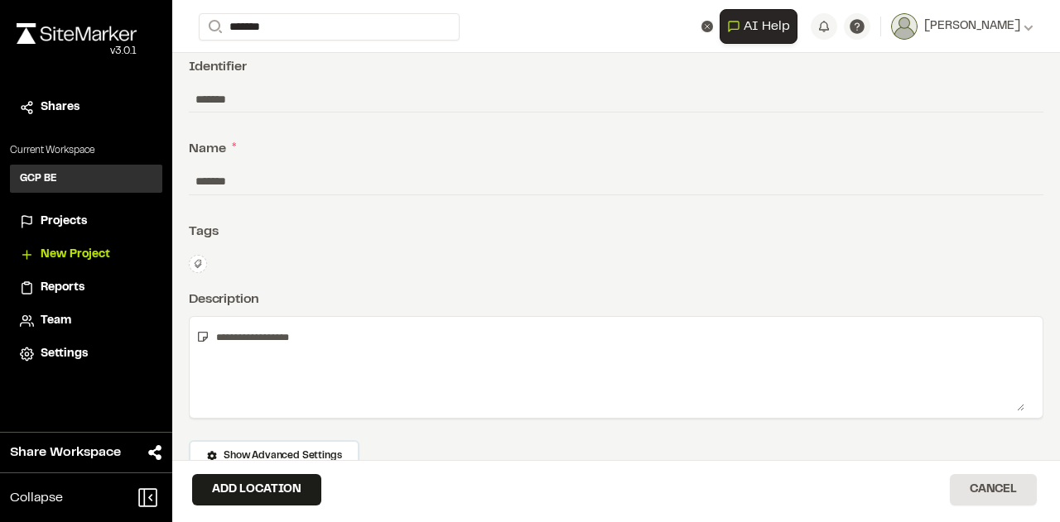  What do you see at coordinates (257, 490) in the screenshot?
I see `button: Add Location` at bounding box center [257, 490].